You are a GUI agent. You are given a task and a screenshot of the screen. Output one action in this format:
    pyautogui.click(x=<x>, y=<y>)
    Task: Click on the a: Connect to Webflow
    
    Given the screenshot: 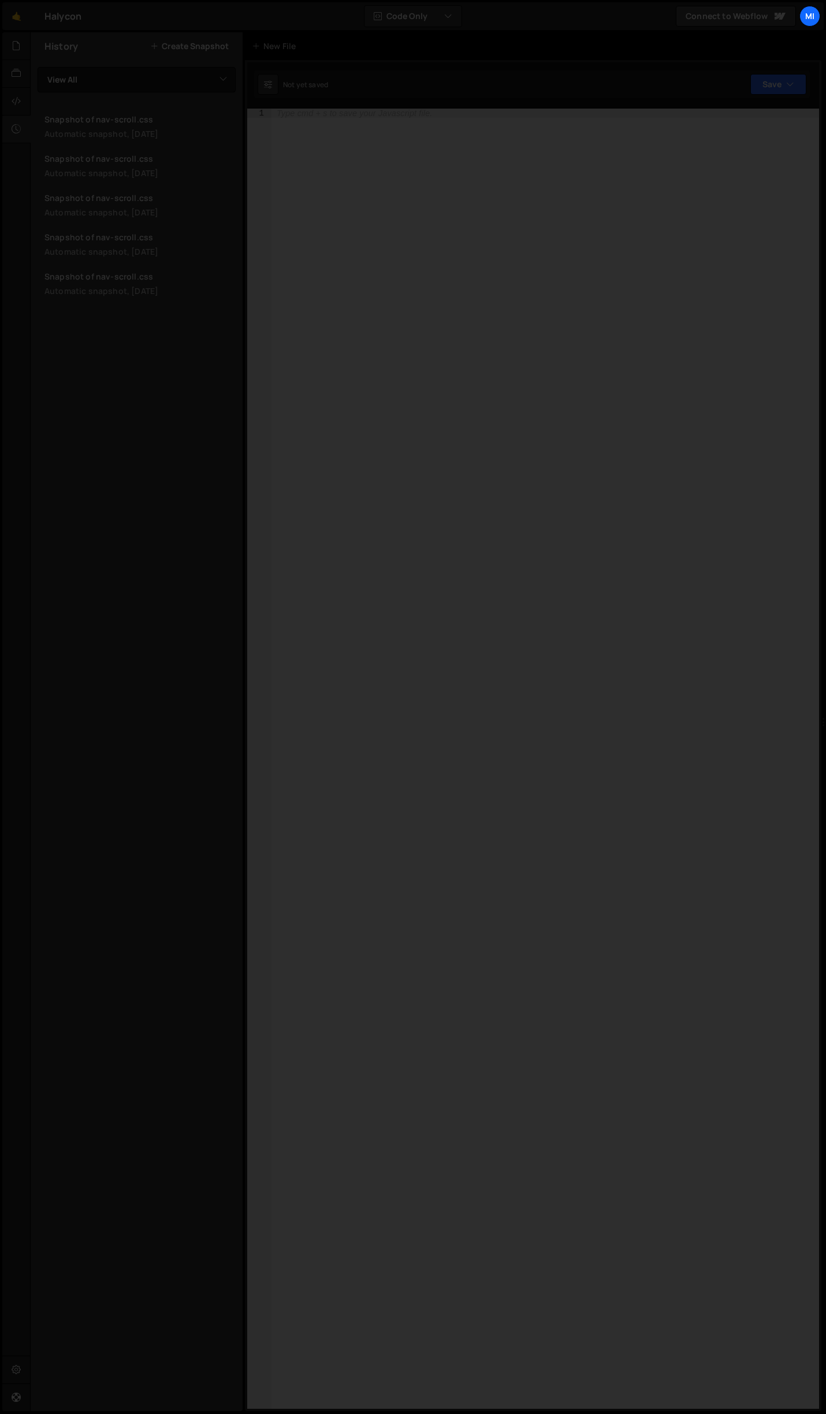 What is the action you would take?
    pyautogui.click(x=736, y=16)
    